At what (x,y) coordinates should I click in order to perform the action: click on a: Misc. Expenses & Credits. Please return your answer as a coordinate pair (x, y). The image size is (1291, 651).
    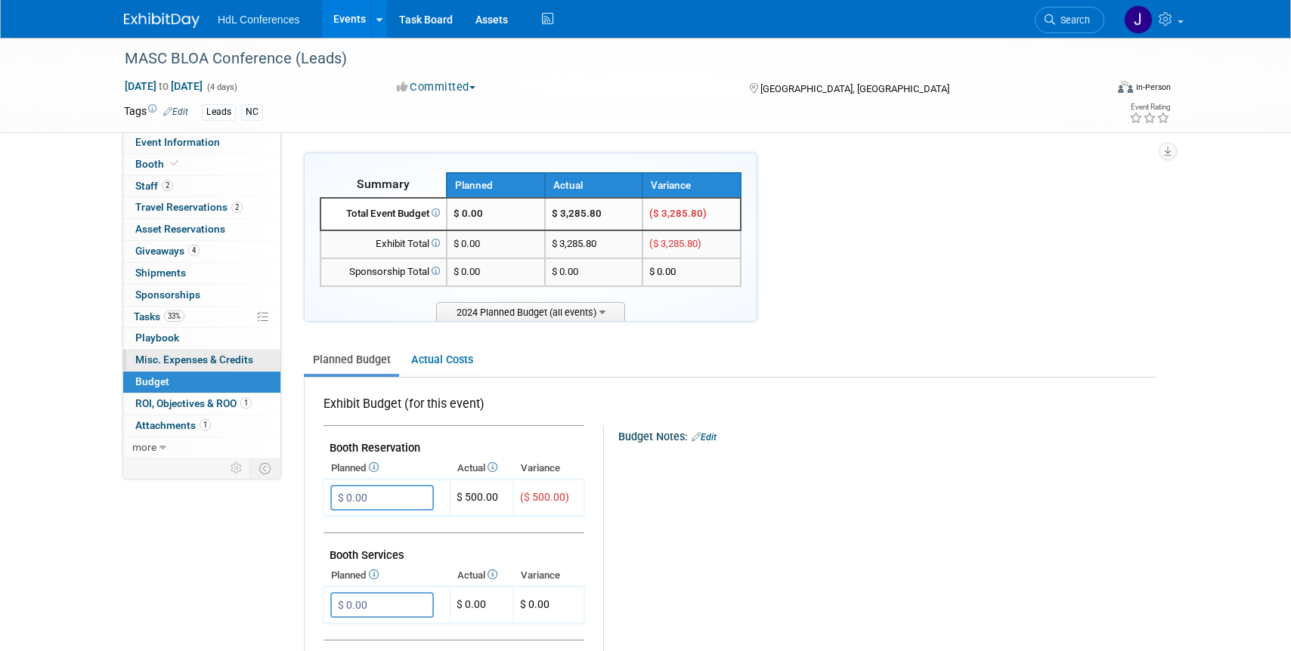
    Looking at the image, I should click on (202, 360).